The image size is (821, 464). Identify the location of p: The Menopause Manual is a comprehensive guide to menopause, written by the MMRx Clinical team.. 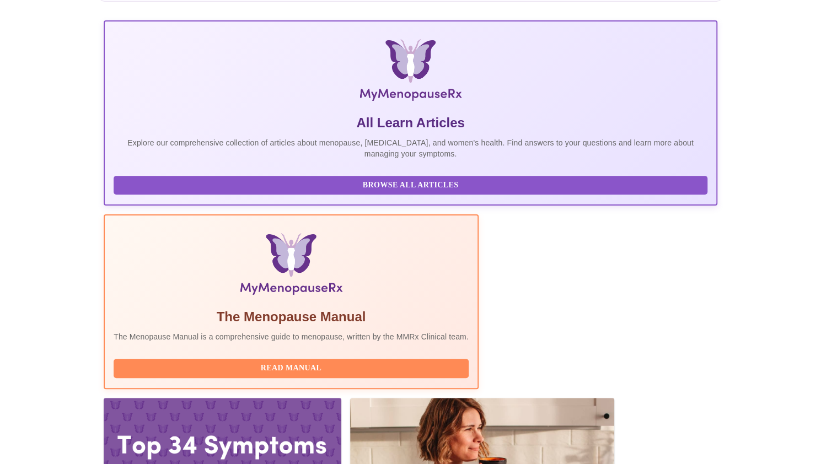
(291, 337).